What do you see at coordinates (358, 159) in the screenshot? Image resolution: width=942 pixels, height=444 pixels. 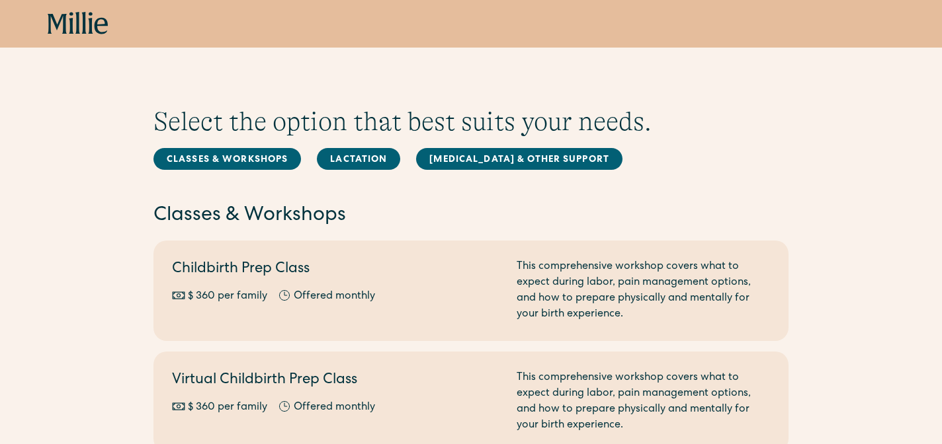 I see `a: Lactation` at bounding box center [358, 159].